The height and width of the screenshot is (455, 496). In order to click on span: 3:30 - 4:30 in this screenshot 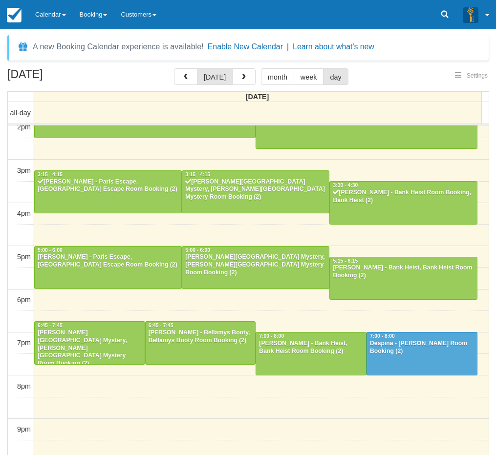, I will do `click(345, 185)`.